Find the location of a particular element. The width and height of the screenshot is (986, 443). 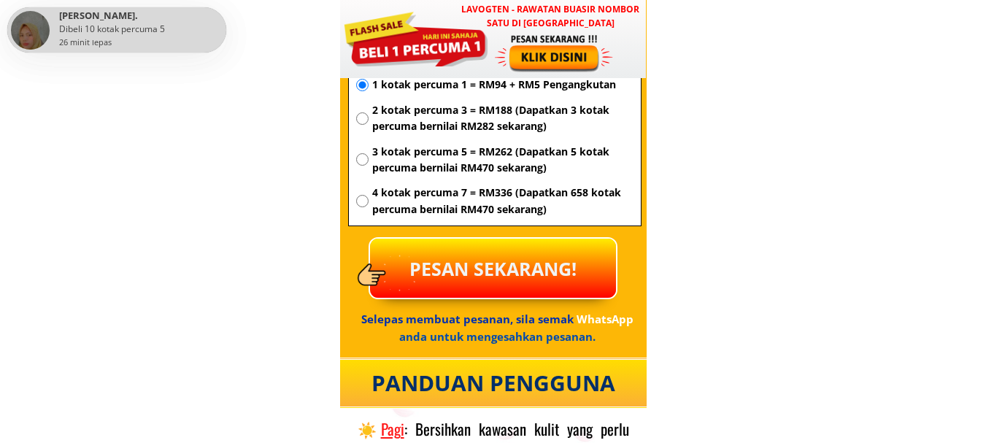

div: PANDUAN PENGGUNA is located at coordinates (493, 383).